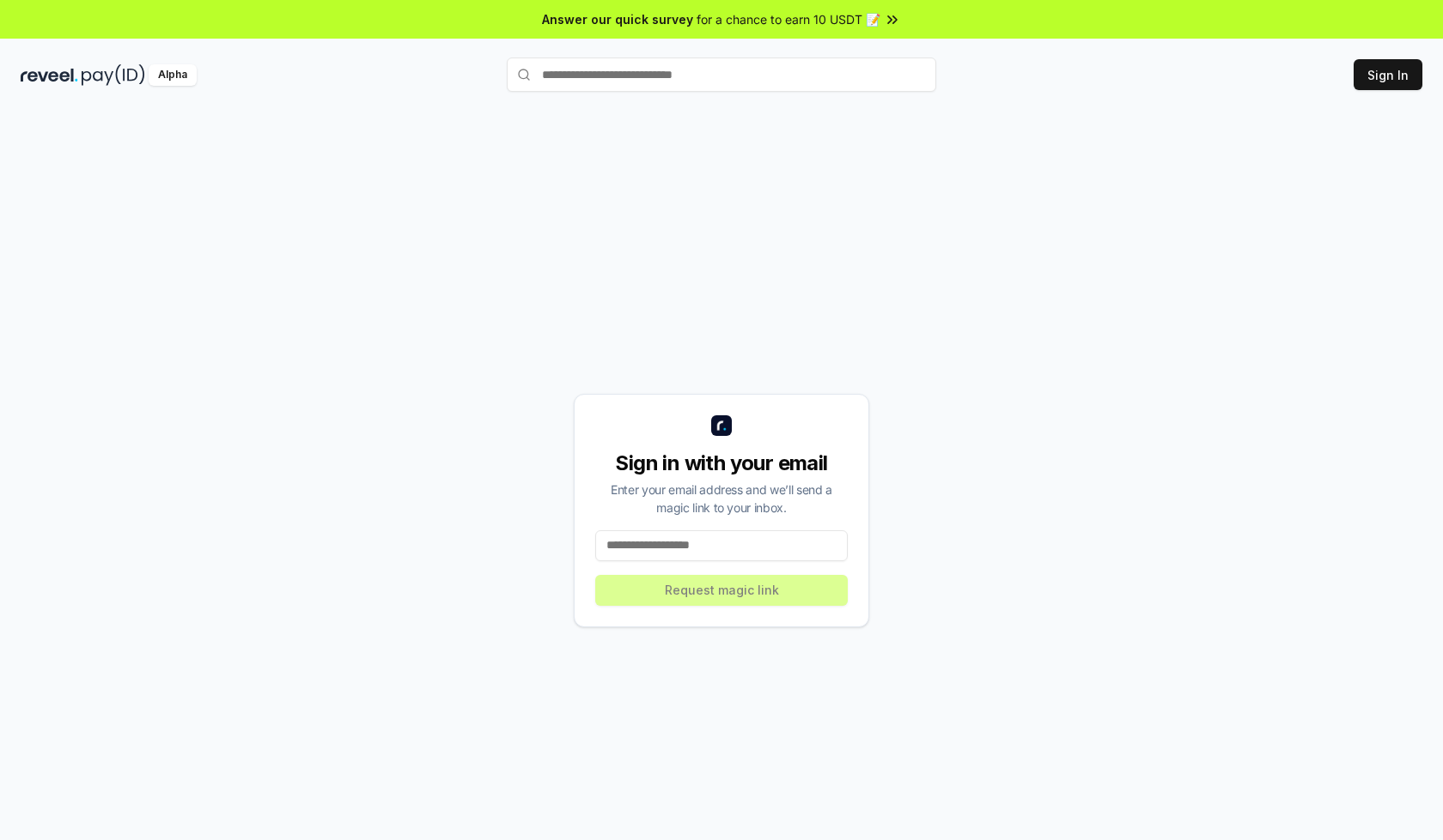 The image size is (1443, 840). Describe the element at coordinates (617, 19) in the screenshot. I see `span: Answer our quick survey` at that location.